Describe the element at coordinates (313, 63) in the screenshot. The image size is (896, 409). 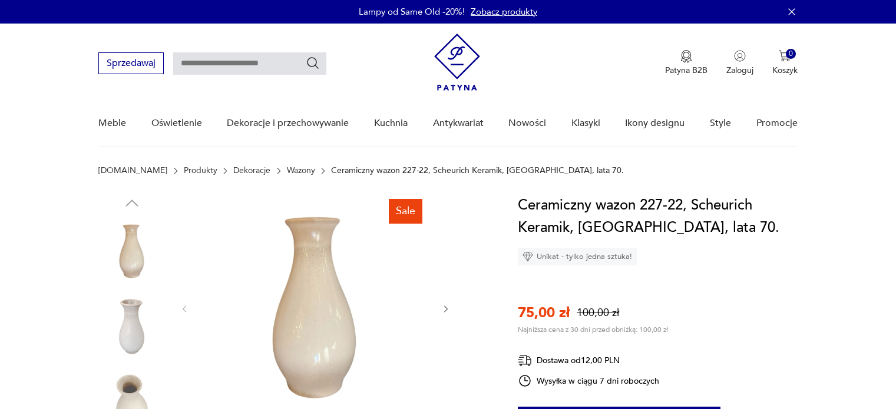
I see `button: Szukaj` at that location.